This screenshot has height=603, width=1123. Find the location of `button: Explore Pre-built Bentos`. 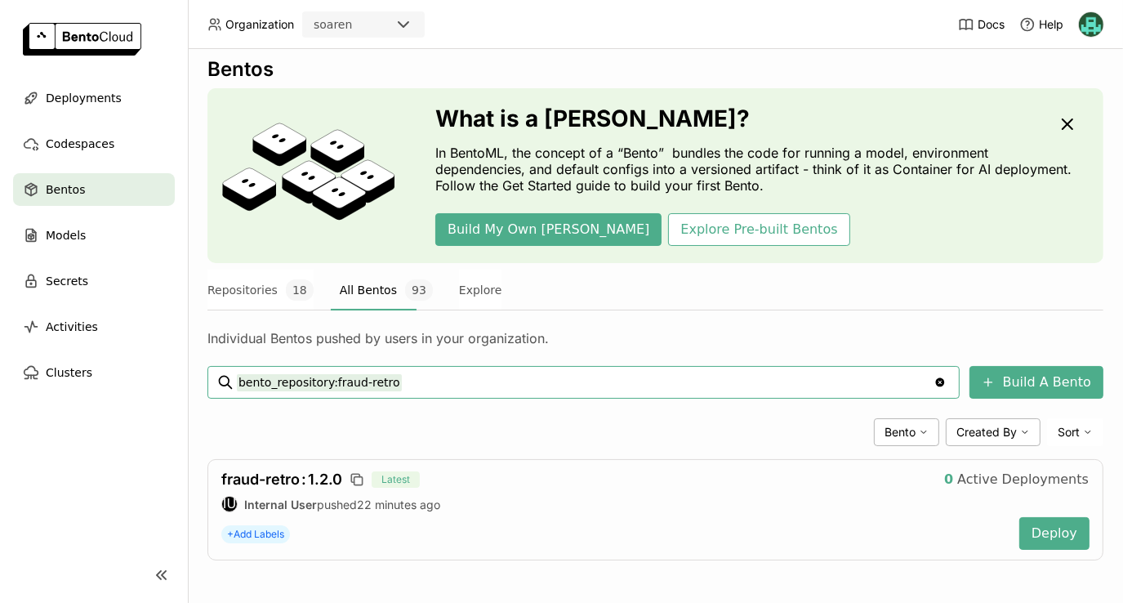

button: Explore Pre-built Bentos is located at coordinates (759, 230).